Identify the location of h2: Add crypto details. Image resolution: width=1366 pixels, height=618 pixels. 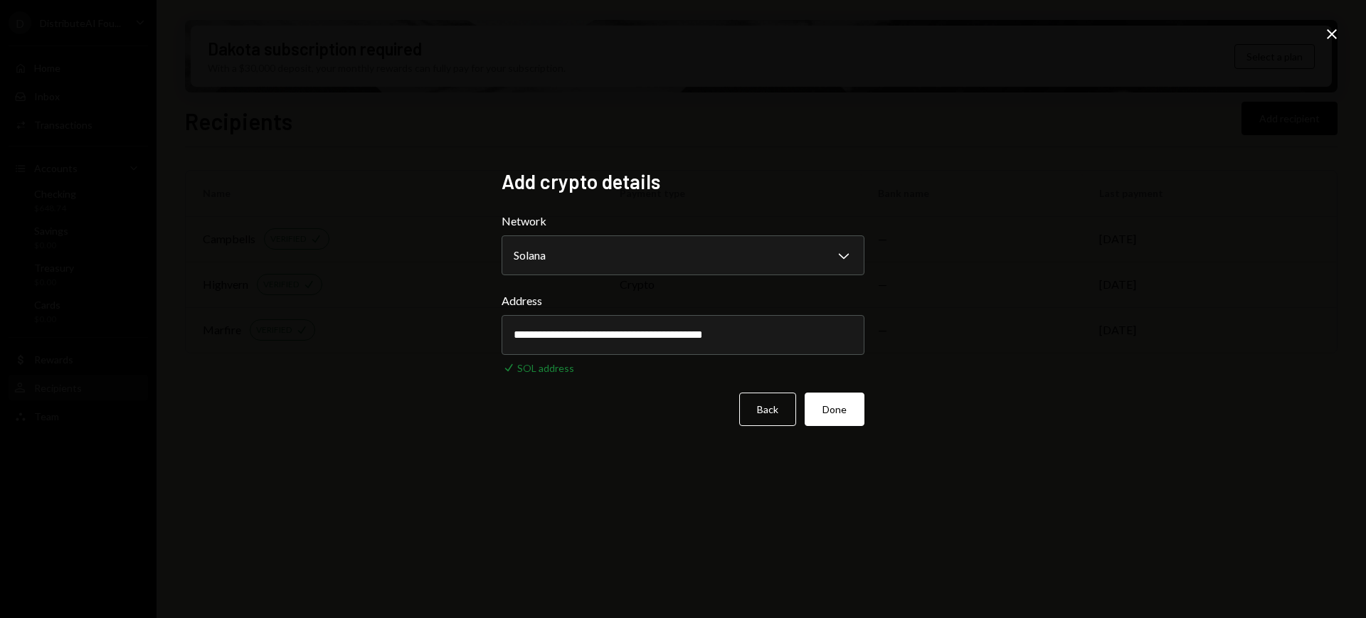
(683, 181).